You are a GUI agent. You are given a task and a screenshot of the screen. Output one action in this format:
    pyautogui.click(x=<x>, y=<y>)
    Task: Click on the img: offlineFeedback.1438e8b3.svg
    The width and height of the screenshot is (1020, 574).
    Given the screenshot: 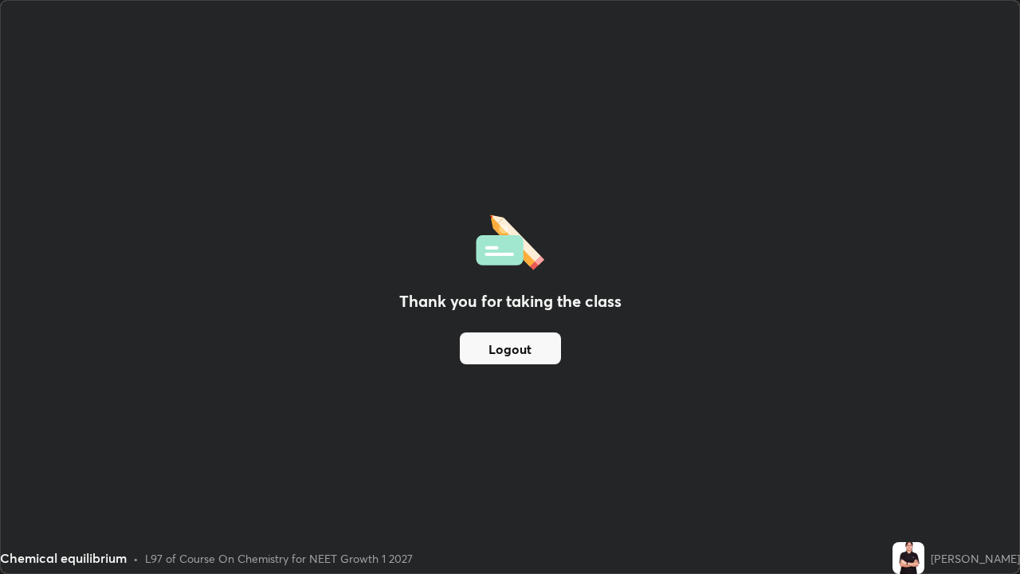 What is the action you would take?
    pyautogui.click(x=510, y=240)
    